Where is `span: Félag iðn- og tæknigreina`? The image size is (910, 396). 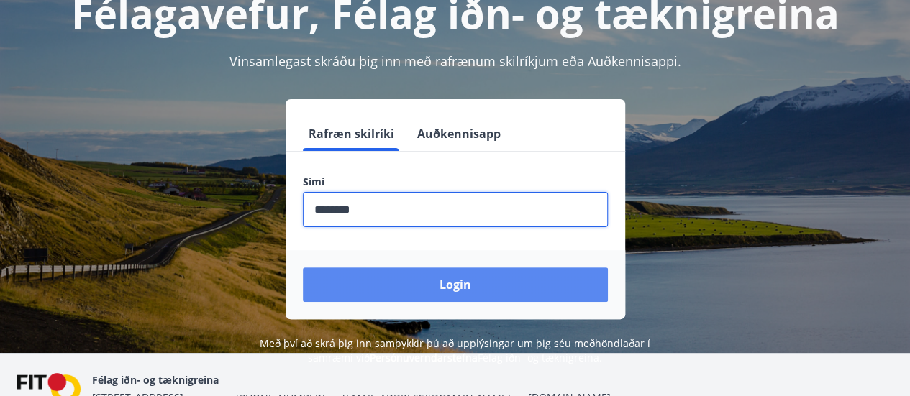
span: Félag iðn- og tæknigreina is located at coordinates (155, 380).